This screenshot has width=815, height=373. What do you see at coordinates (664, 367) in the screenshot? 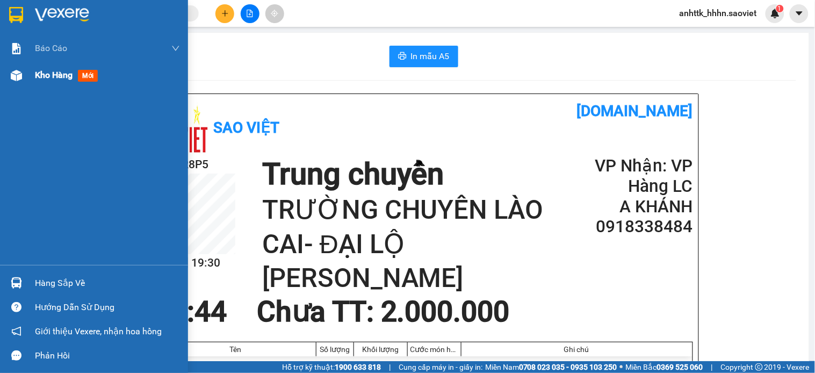
I see `span: Miền Bắc` at bounding box center [664, 367].